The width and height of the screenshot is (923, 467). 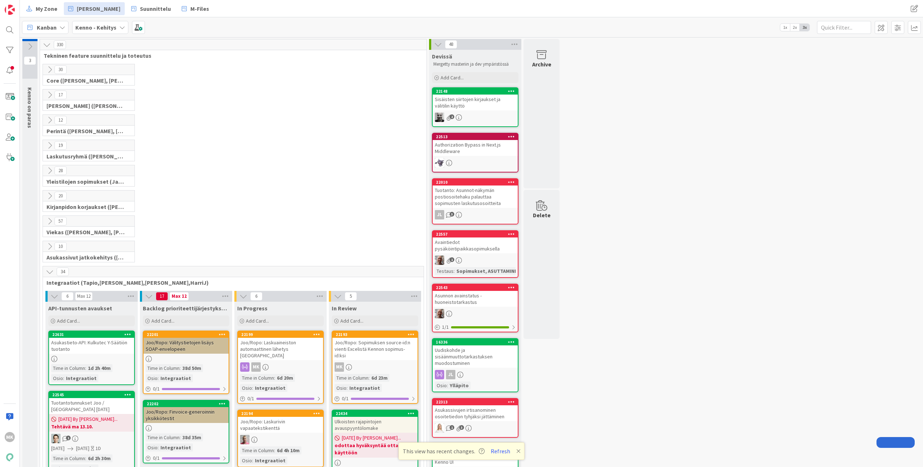 I want to click on div: Sisäisten siirtojen kirjaukset ja välitilin käyttö, so click(x=475, y=102).